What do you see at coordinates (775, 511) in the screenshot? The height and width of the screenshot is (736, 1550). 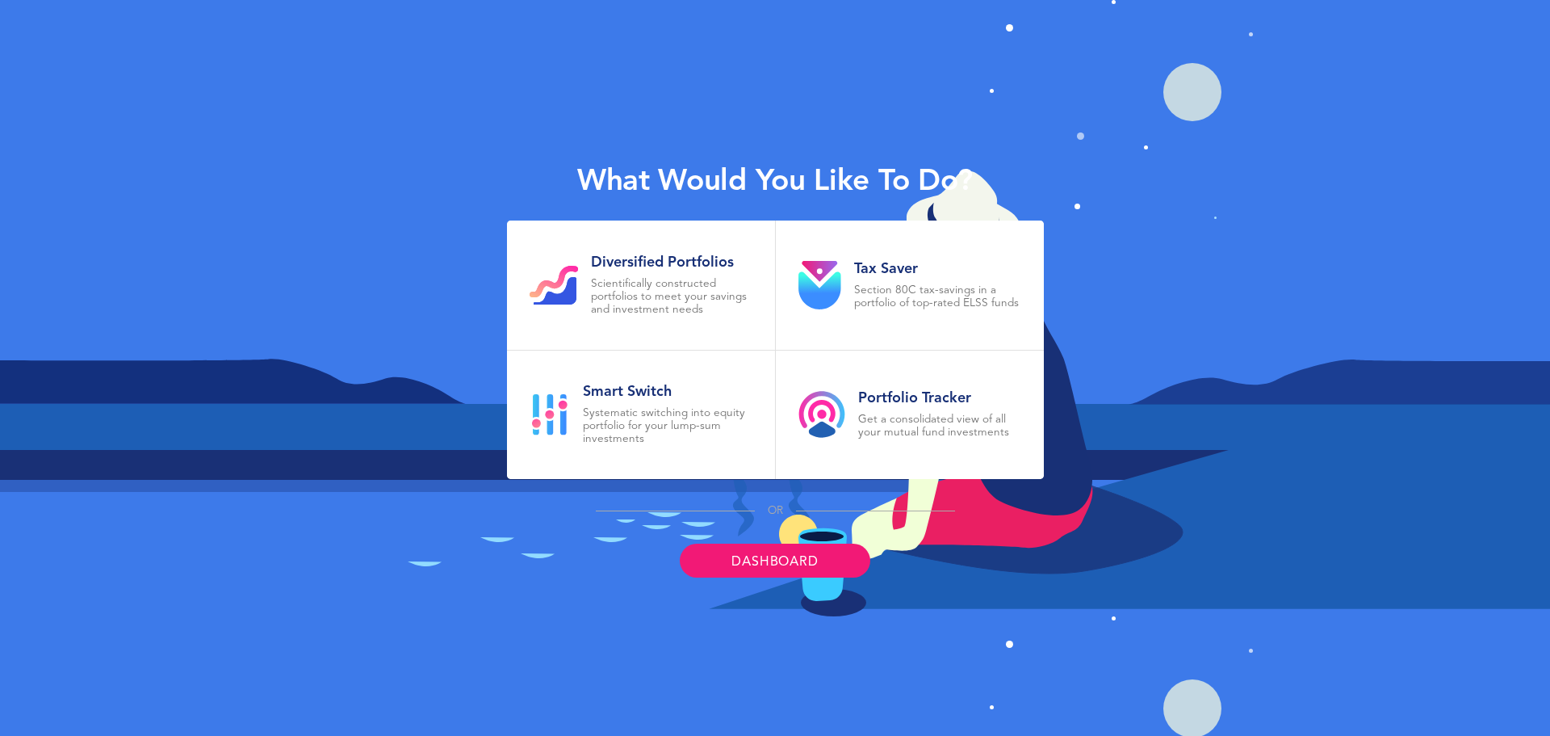 I see `p: OR` at bounding box center [775, 511].